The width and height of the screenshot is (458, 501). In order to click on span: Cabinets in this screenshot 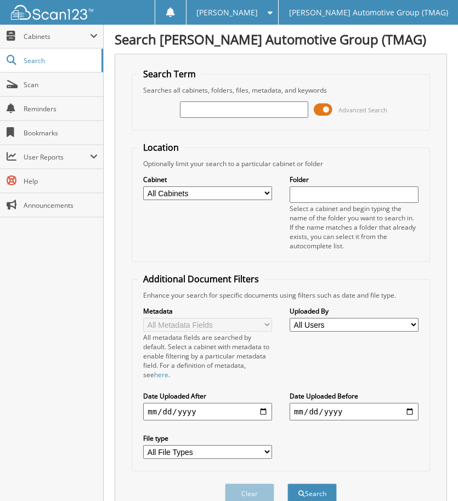, I will do `click(56, 36)`.